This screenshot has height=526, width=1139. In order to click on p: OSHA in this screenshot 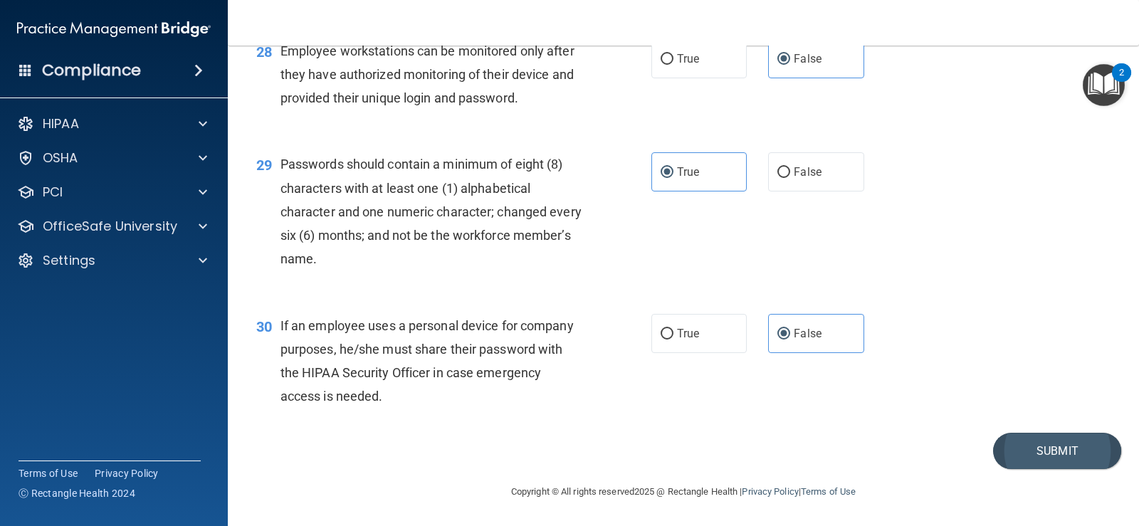, I will do `click(61, 158)`.